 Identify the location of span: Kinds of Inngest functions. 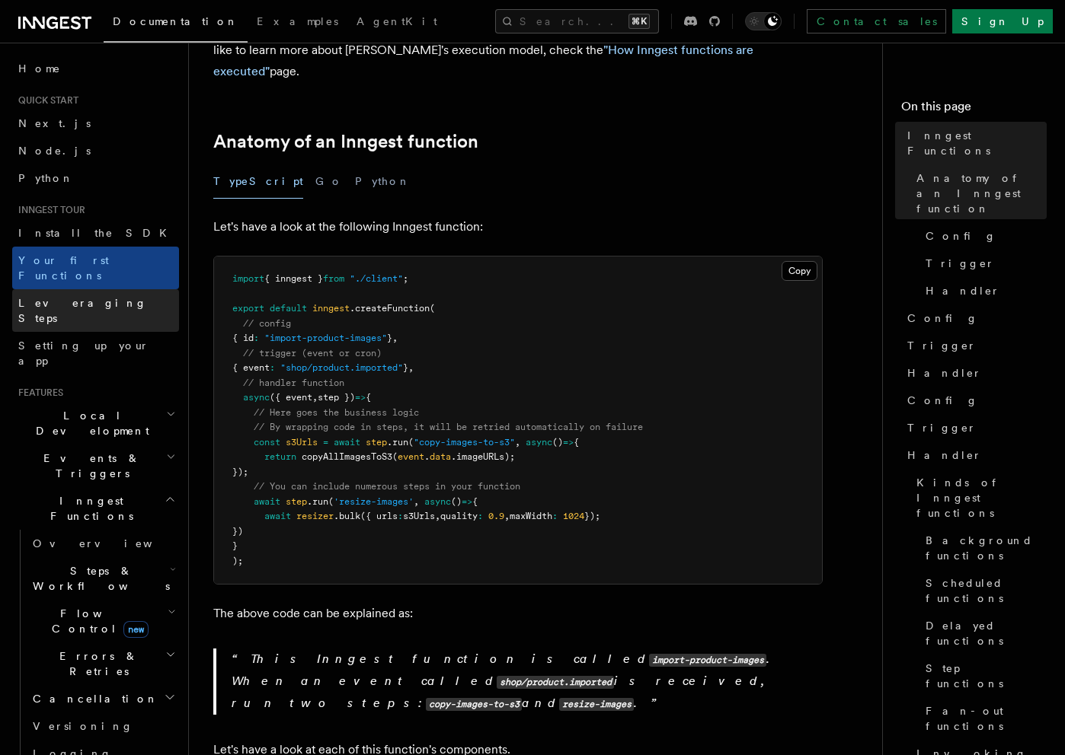
(981, 498).